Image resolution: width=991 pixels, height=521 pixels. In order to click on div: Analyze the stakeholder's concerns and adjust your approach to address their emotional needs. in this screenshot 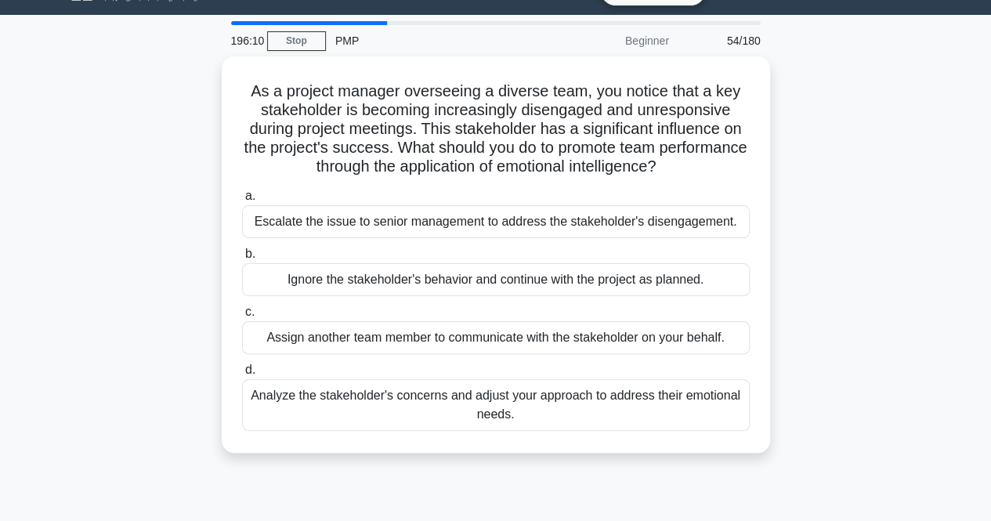, I will do `click(496, 405)`.